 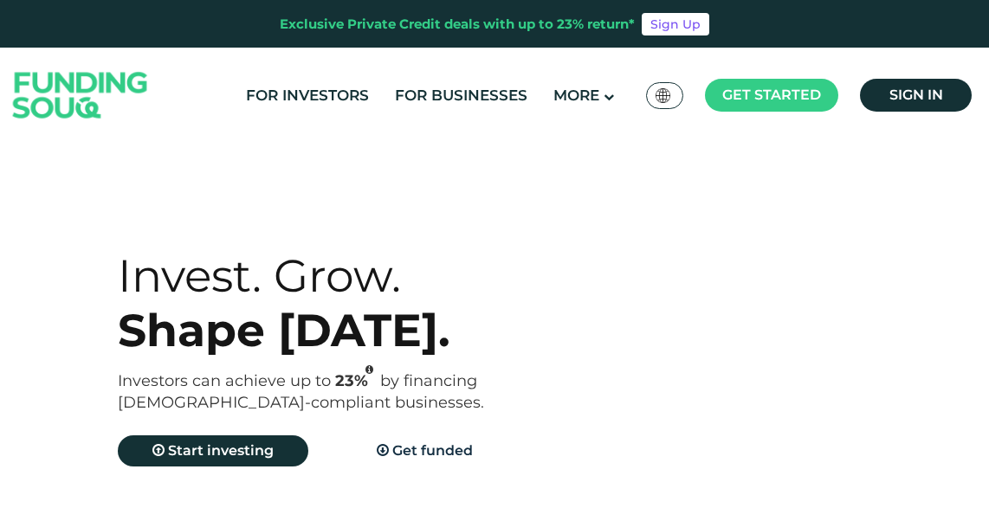 I want to click on a: For Investors, so click(x=308, y=95).